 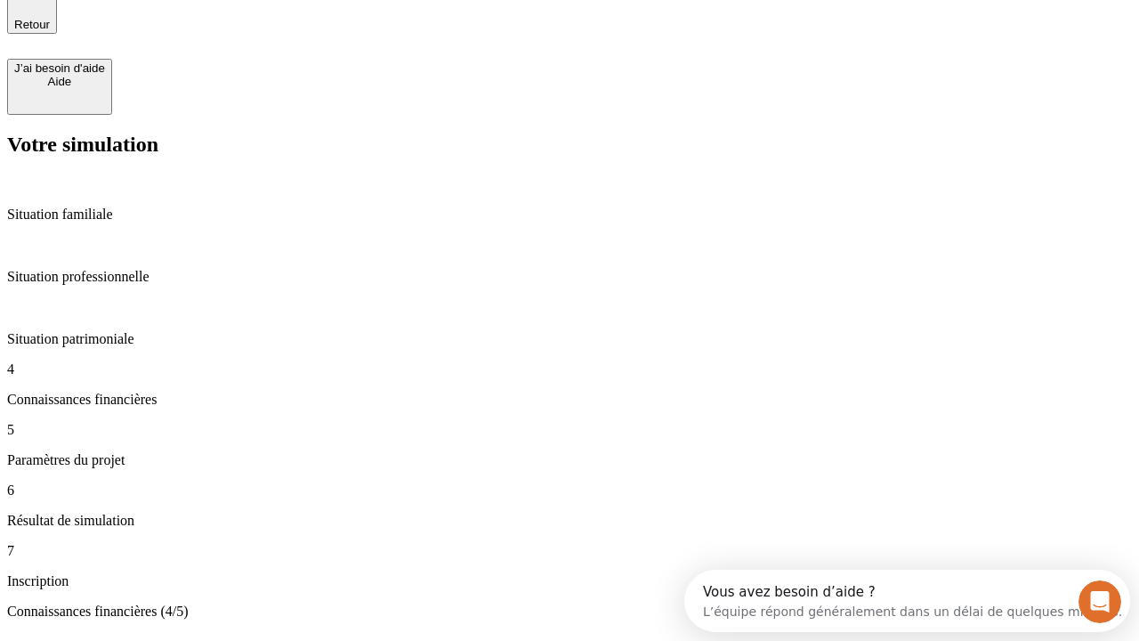 What do you see at coordinates (570, 277) in the screenshot?
I see `p: Situation professionnelle` at bounding box center [570, 277].